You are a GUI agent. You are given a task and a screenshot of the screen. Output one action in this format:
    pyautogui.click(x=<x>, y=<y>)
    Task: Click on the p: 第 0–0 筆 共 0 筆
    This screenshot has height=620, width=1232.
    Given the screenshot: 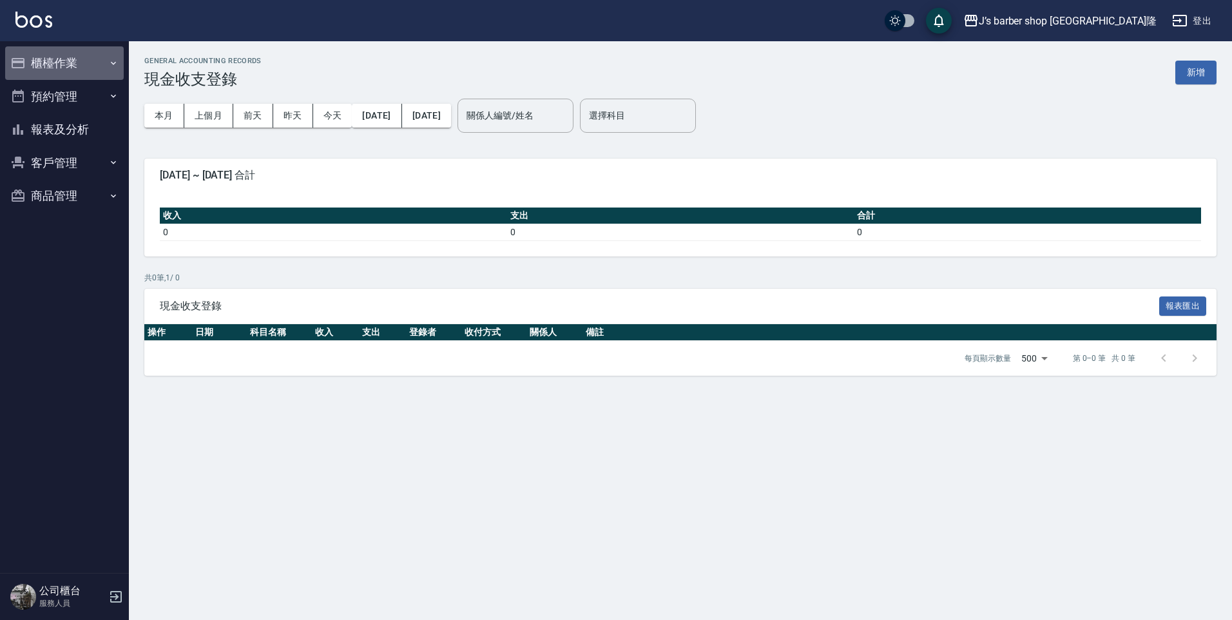 What is the action you would take?
    pyautogui.click(x=1103, y=358)
    